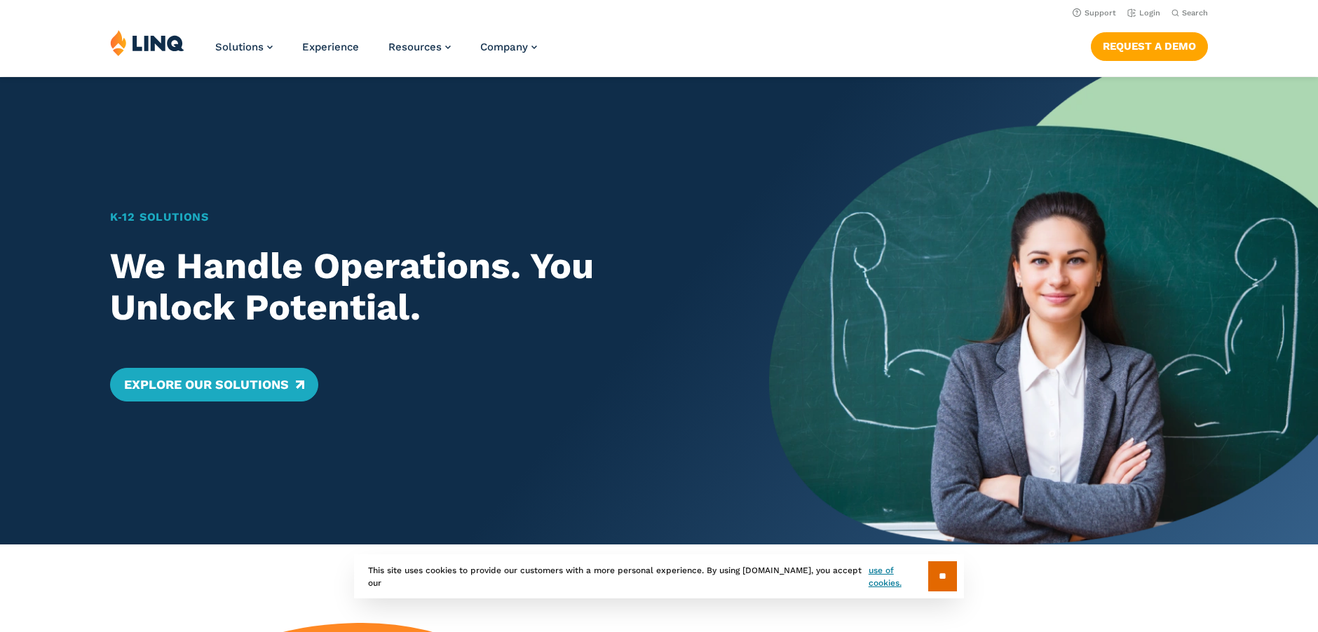 This screenshot has height=632, width=1318. What do you see at coordinates (659, 576) in the screenshot?
I see `div: This site uses cookies to provide our customers with a more personal experience. By using [DOMAIN...` at bounding box center [659, 576].